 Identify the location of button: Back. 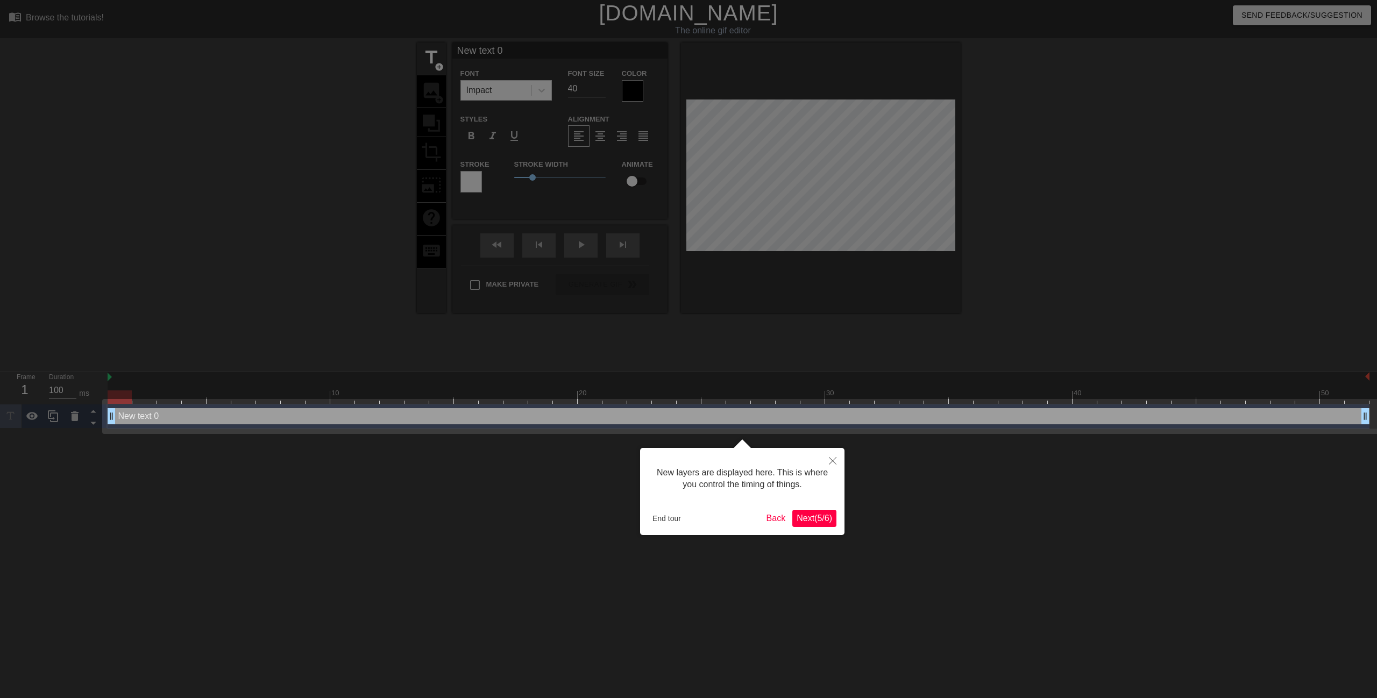
(776, 519).